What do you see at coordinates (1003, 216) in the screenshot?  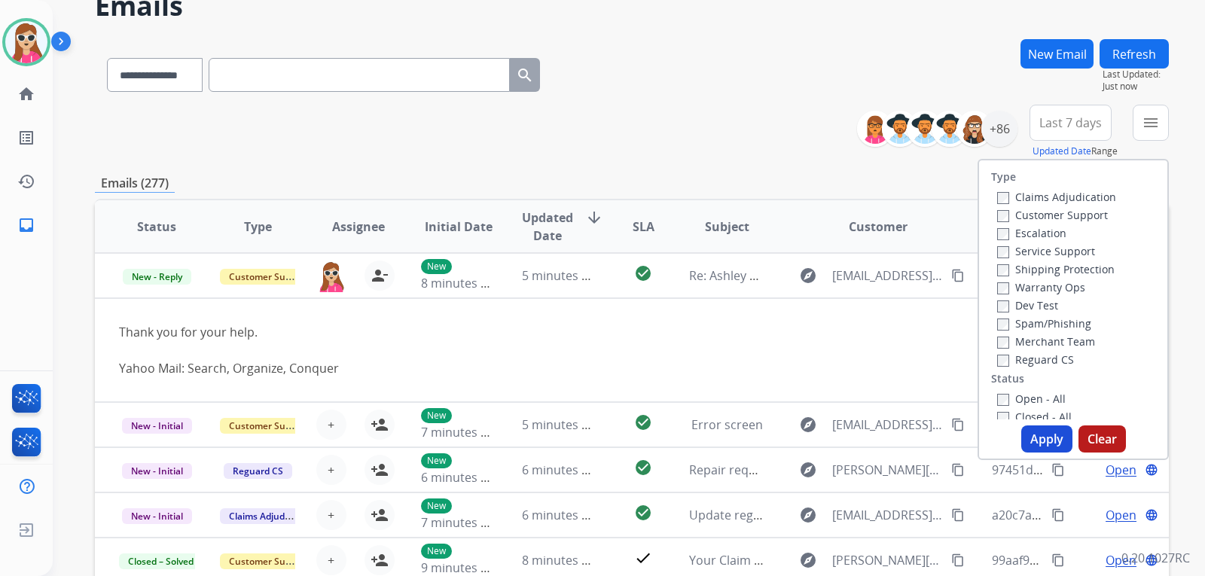 I see `input: Customer Support` at bounding box center [1003, 216].